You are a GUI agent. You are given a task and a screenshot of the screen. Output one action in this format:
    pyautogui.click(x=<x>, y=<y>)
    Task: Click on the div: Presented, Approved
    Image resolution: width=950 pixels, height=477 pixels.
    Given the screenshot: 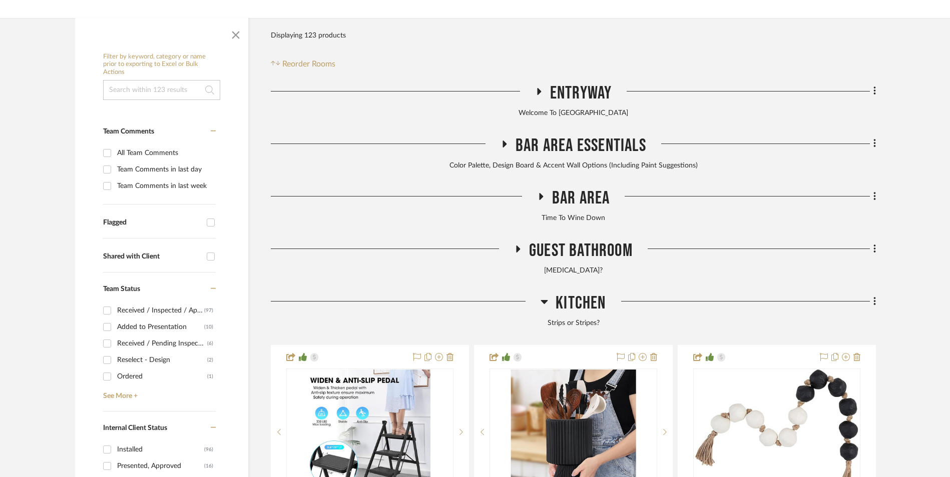 What is the action you would take?
    pyautogui.click(x=161, y=466)
    